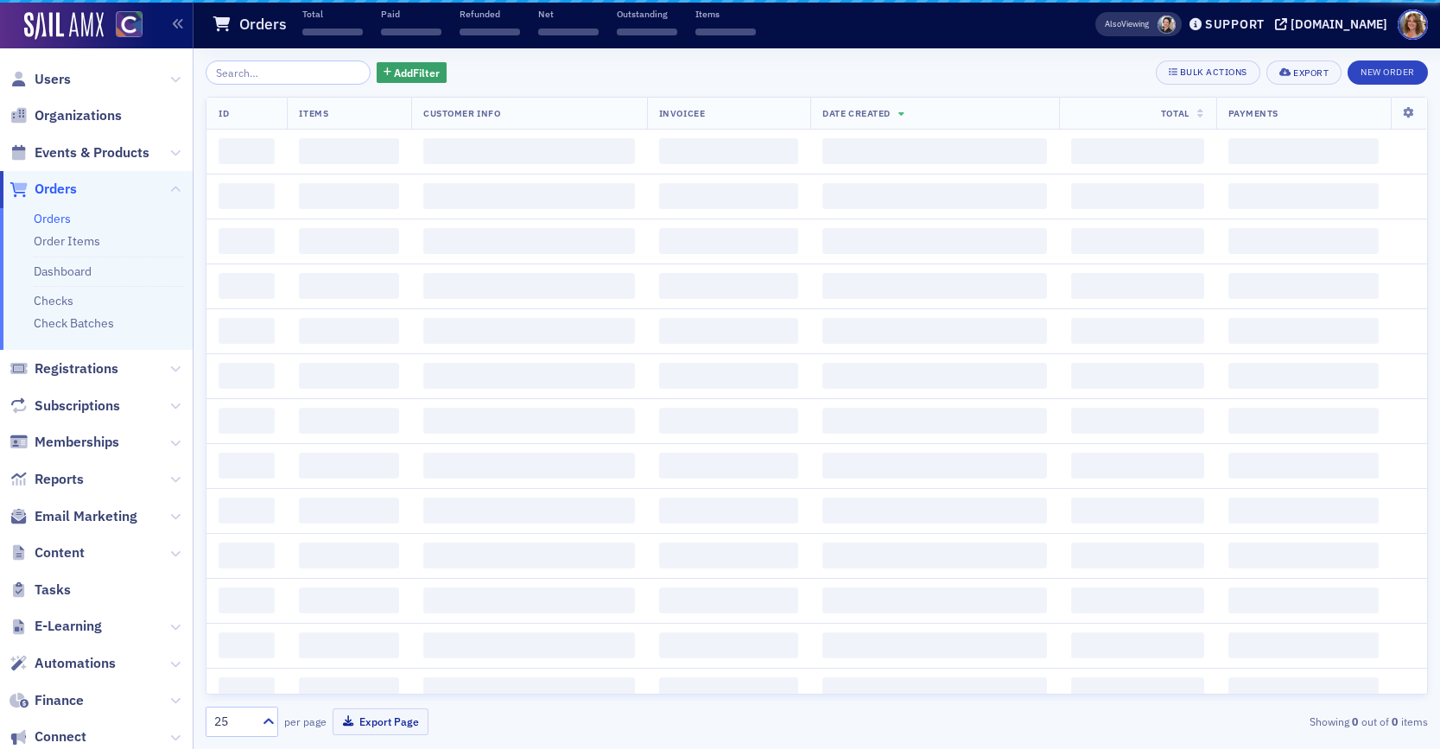 This screenshot has width=1440, height=749. I want to click on p: Items, so click(725, 14).